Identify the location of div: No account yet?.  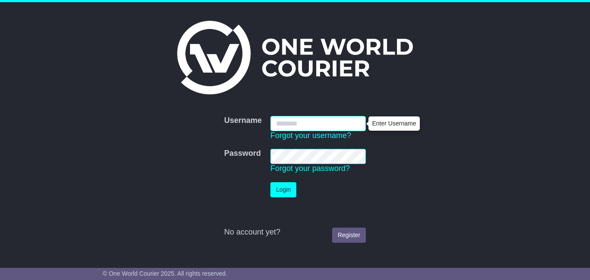
(295, 232).